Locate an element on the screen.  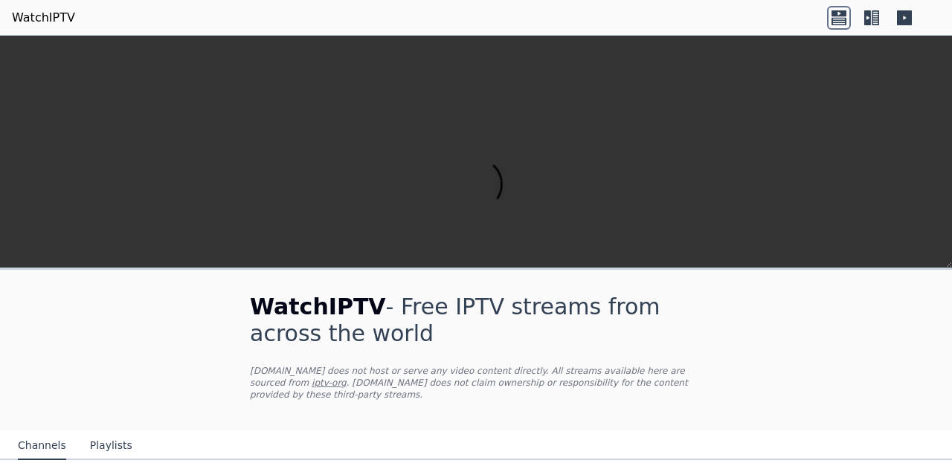
a: WatchIPTV is located at coordinates (43, 18).